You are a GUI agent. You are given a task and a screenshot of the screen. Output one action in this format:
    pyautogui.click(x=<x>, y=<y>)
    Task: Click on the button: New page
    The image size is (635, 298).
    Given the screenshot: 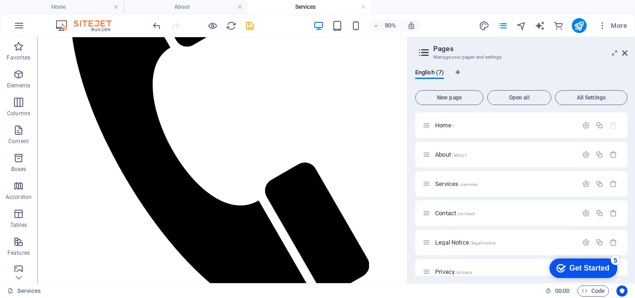 What is the action you would take?
    pyautogui.click(x=449, y=98)
    